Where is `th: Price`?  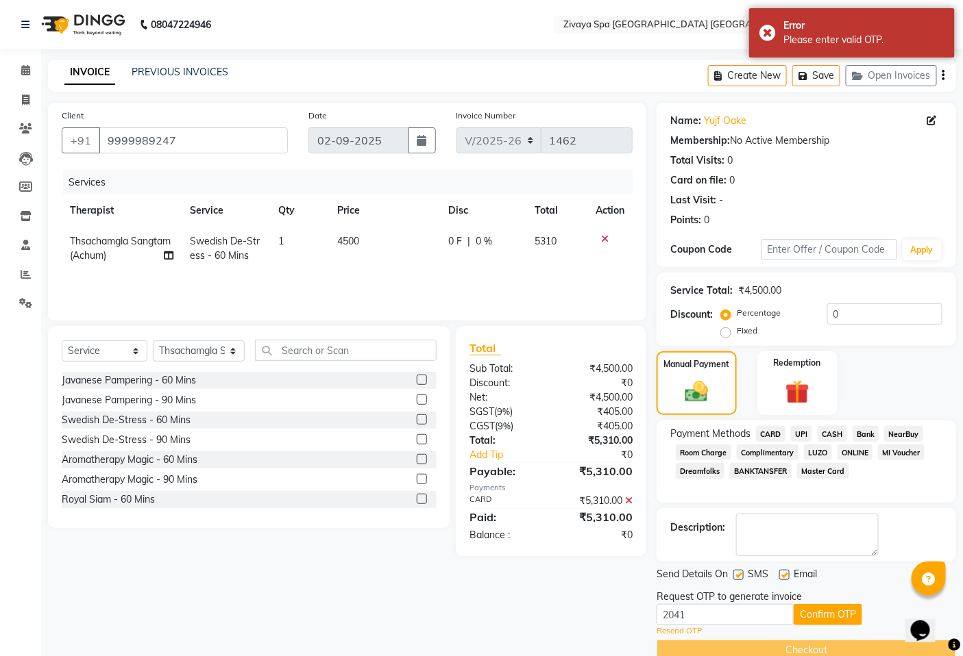
th: Price is located at coordinates (384, 210).